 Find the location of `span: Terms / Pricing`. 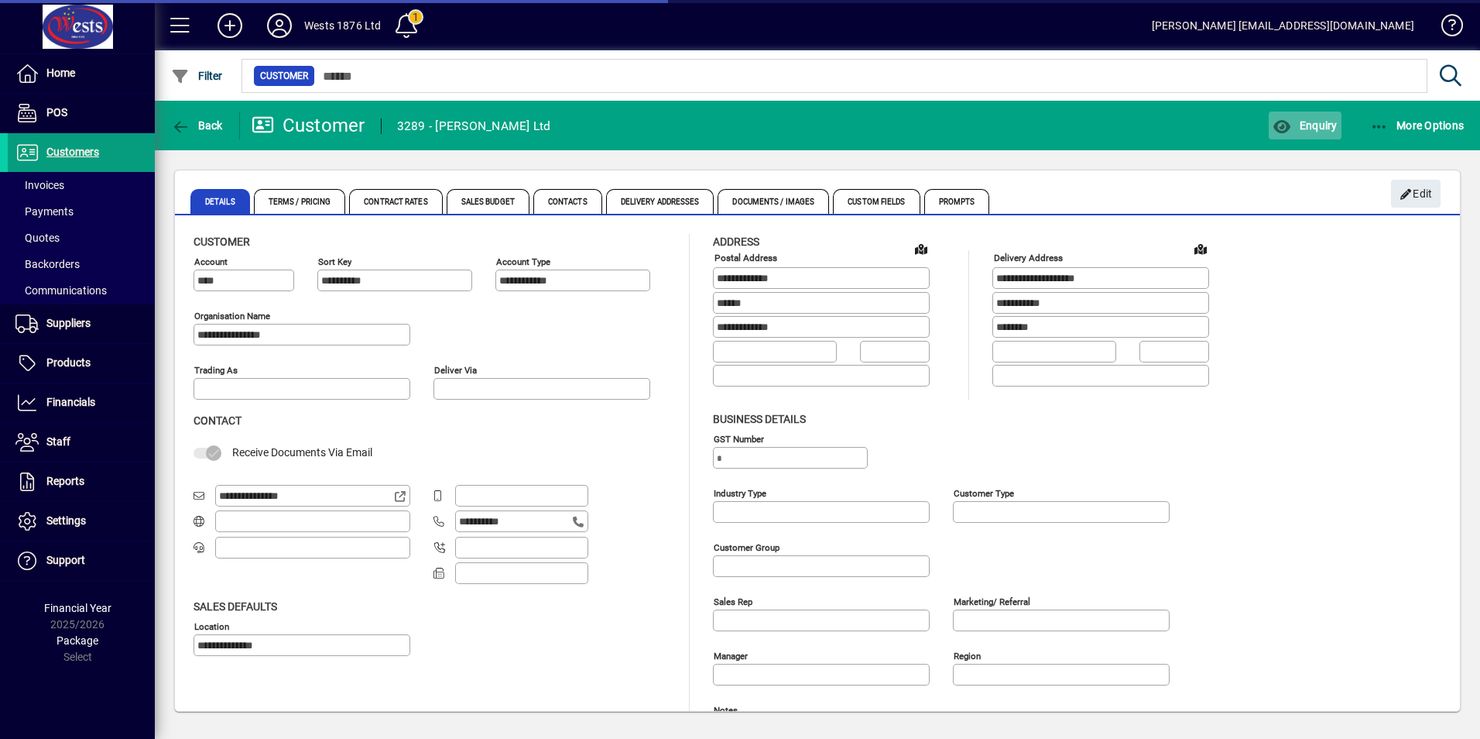

span: Terms / Pricing is located at coordinates (300, 201).